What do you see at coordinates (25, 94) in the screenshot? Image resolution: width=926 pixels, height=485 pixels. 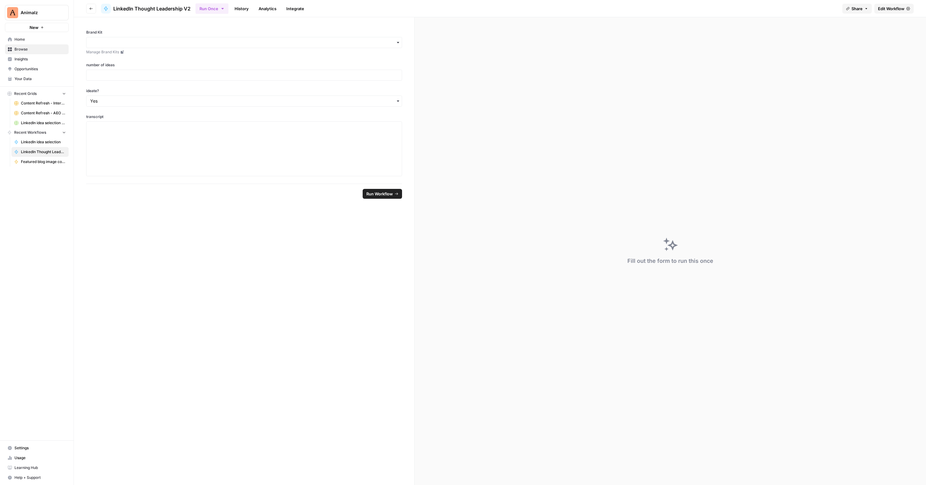 I see `span: Recent Grids` at bounding box center [25, 94].